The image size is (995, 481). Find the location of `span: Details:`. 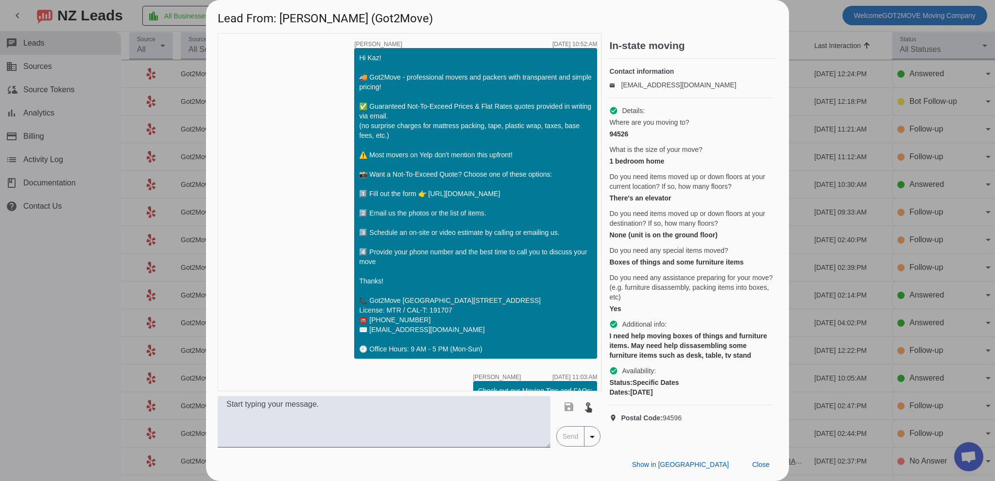

span: Details: is located at coordinates (633, 111).